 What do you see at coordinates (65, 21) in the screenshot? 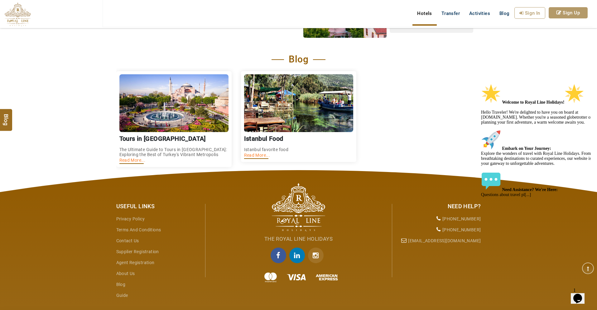
I see `strong: Welcome to Royal Line Holidays!` at bounding box center [65, 21].